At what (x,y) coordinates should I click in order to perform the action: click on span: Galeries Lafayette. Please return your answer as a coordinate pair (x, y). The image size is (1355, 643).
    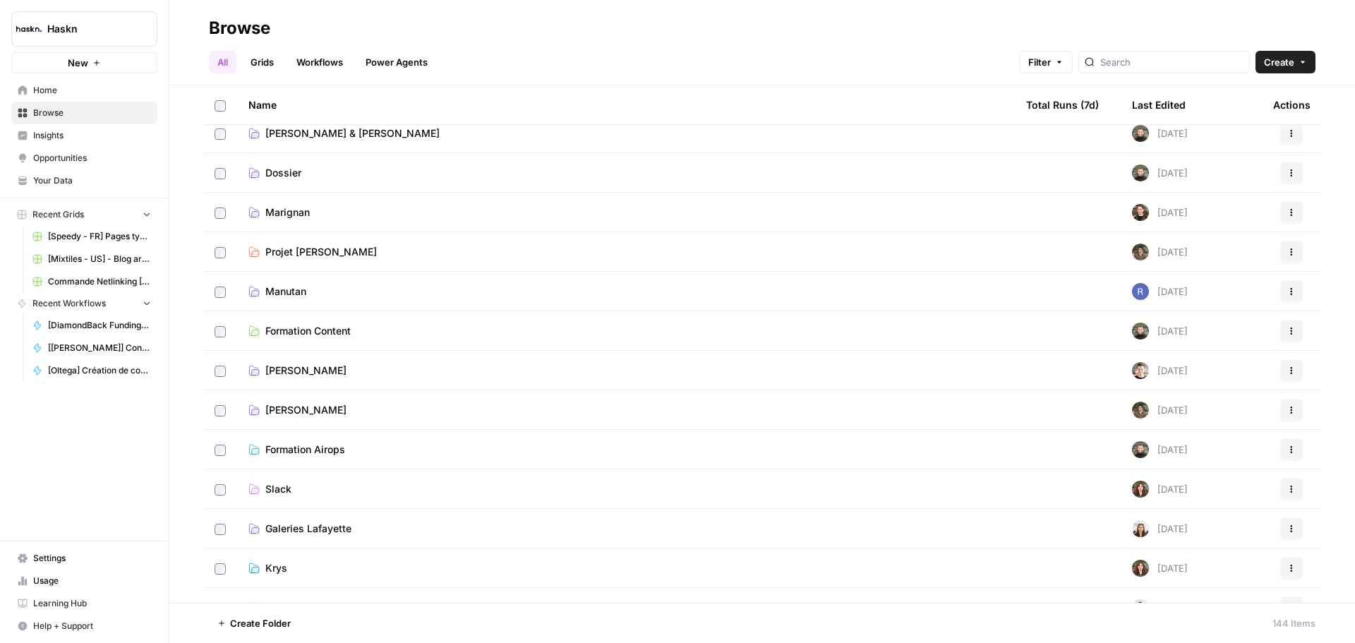
    Looking at the image, I should click on (308, 529).